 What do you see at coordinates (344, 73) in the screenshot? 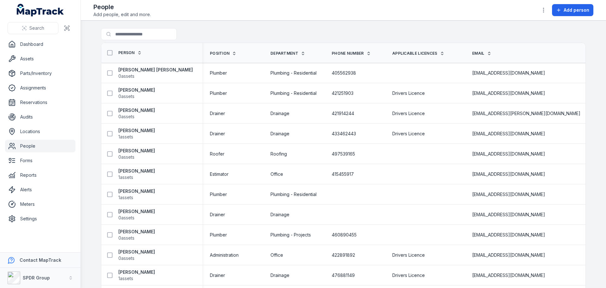
I see `span: 405562938` at bounding box center [344, 73].